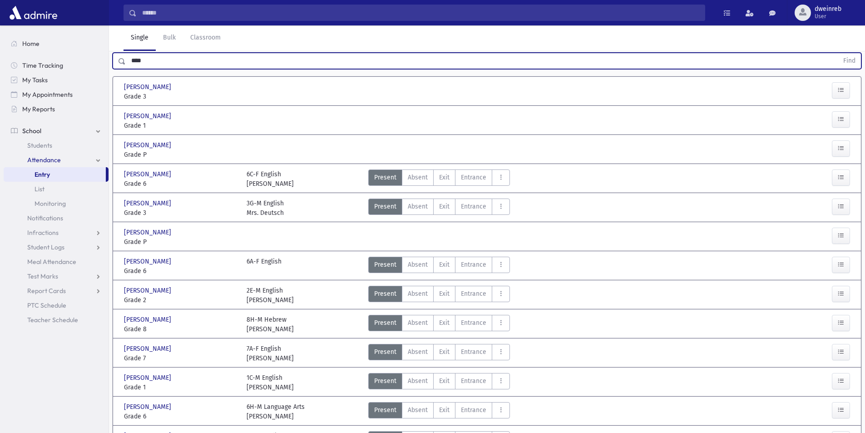 The width and height of the screenshot is (865, 433). What do you see at coordinates (265, 208) in the screenshot?
I see `div: 3G-M English Mrs. Deutsch` at bounding box center [265, 208].